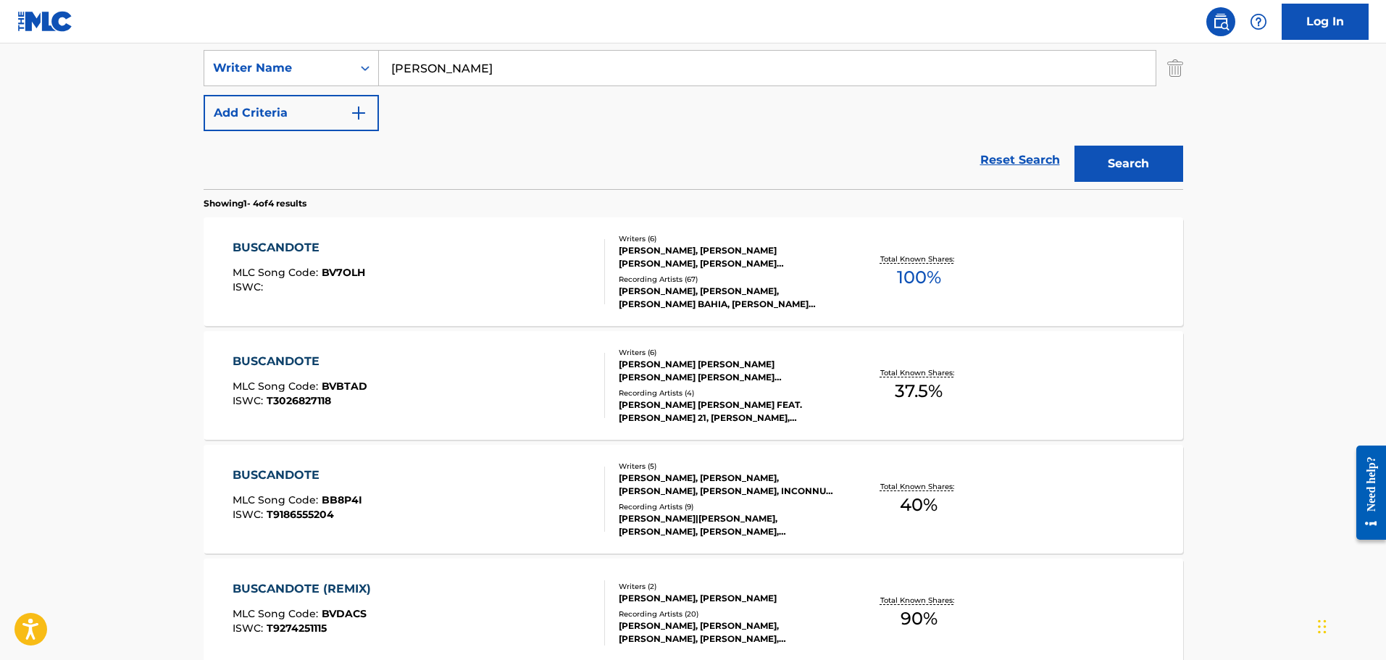 The image size is (1386, 660). I want to click on div: Open Resource Center, so click(25, 58).